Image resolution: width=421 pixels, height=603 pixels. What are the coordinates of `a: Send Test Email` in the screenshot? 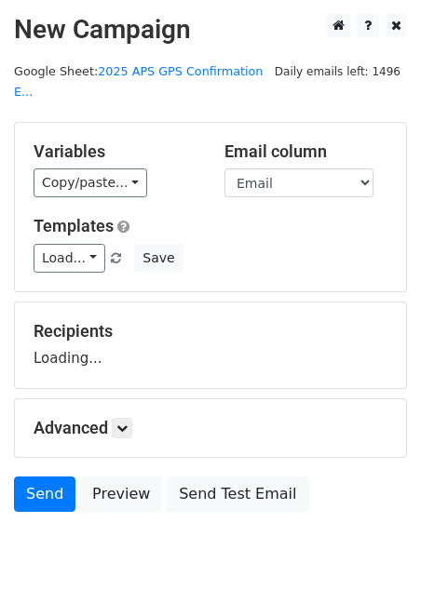 It's located at (237, 494).